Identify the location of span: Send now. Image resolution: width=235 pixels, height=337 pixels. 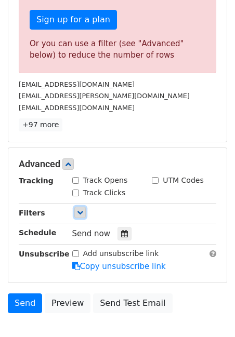
(91, 234).